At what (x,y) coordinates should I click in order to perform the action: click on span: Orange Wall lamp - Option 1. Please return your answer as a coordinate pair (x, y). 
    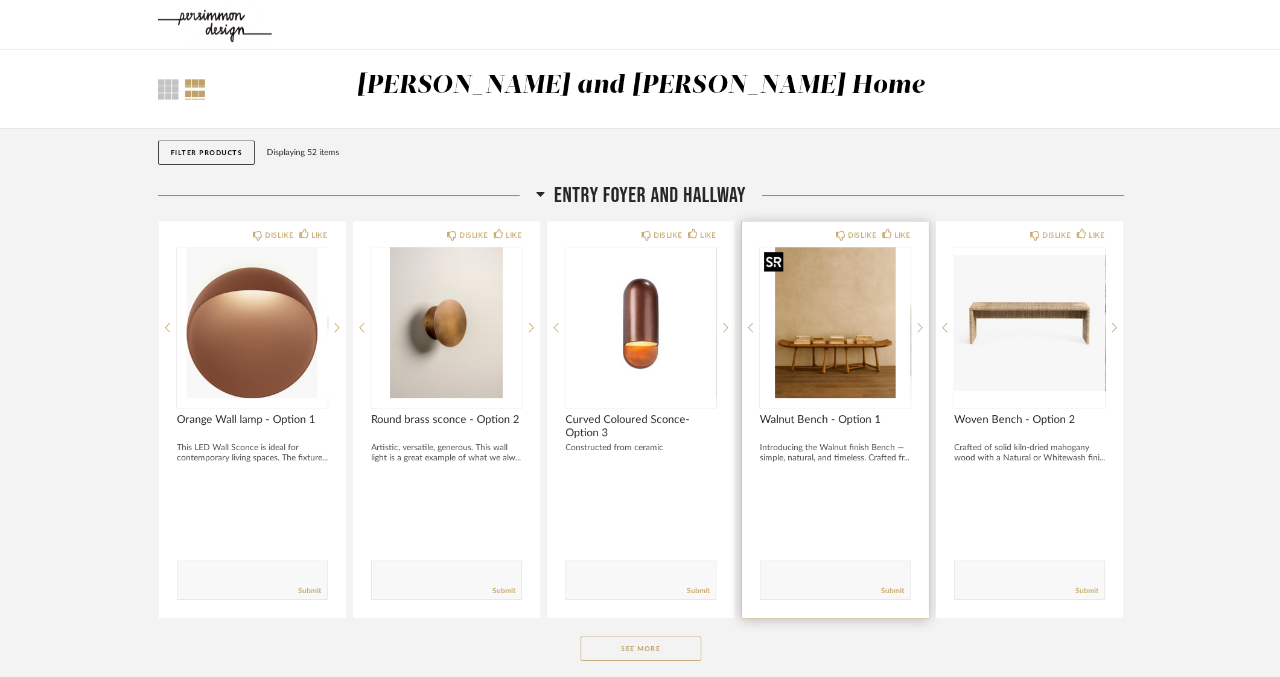
    Looking at the image, I should click on (252, 420).